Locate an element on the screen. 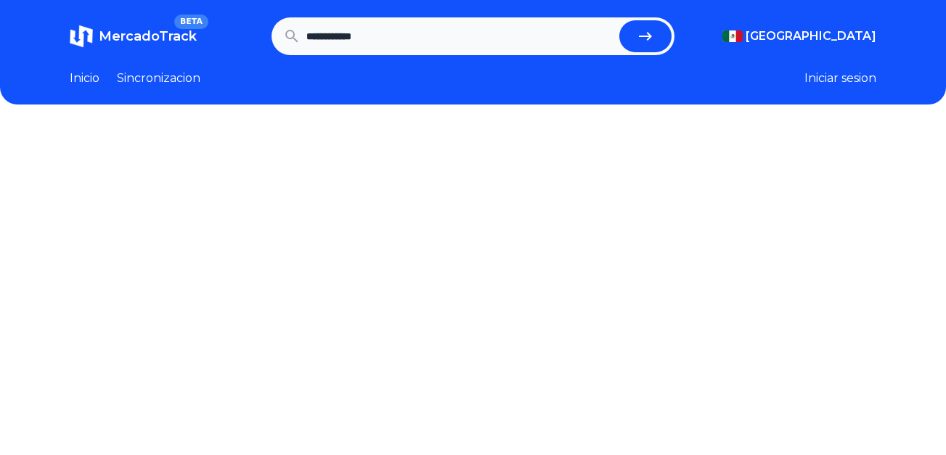 Image resolution: width=946 pixels, height=455 pixels. img: Mexico is located at coordinates (732, 36).